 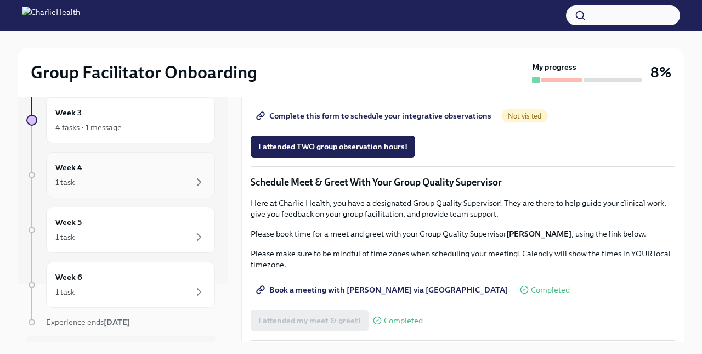 What do you see at coordinates (88, 322) in the screenshot?
I see `span: Experience ends` at bounding box center [88, 322].